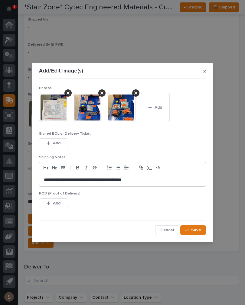 The width and height of the screenshot is (245, 305). I want to click on span: Signed BOL or Delivery Ticket, so click(65, 134).